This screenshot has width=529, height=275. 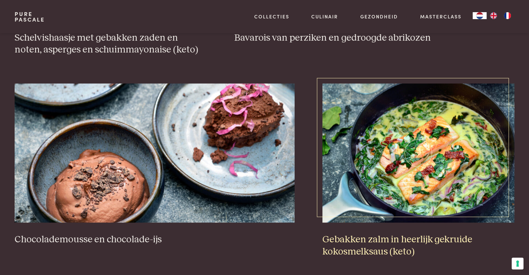 I want to click on a: Gezondheid, so click(x=379, y=16).